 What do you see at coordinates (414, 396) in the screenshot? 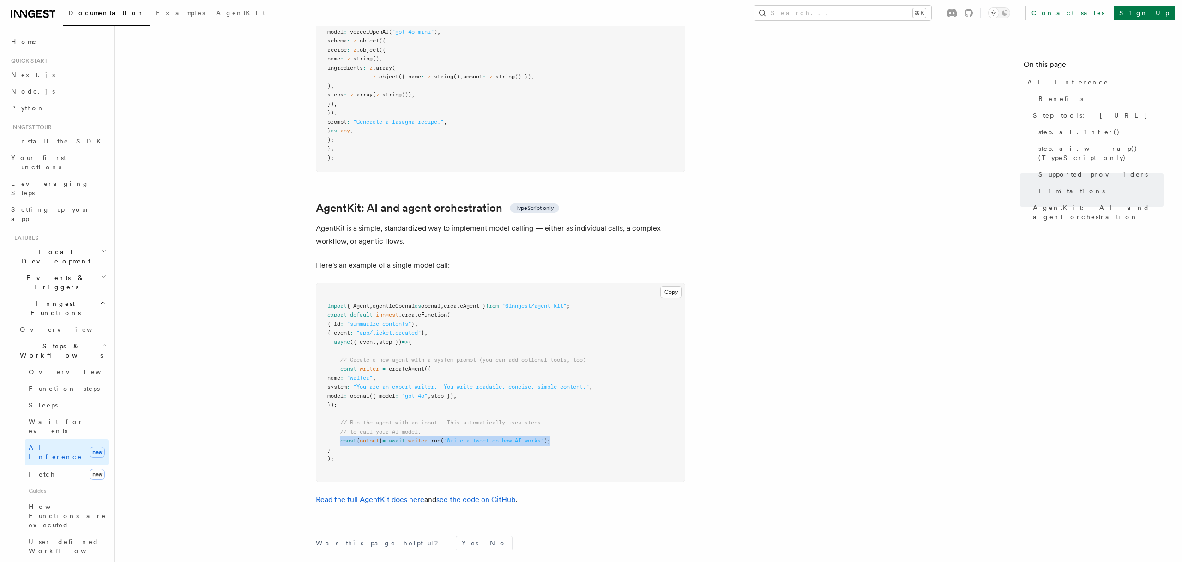
I see `span: "gpt-4o"` at bounding box center [414, 396].